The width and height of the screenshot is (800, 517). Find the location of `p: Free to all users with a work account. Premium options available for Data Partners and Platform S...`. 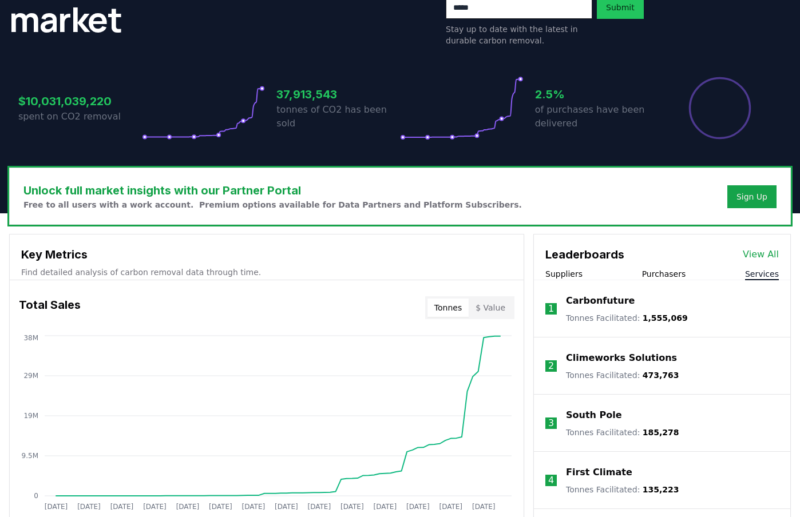

p: Free to all users with a work account. Premium options available for Data Partners and Platform S... is located at coordinates (272, 205).